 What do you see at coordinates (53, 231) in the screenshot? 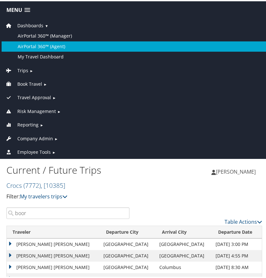
I see `th: Traveler: activate to sort column ascending` at bounding box center [53, 231].